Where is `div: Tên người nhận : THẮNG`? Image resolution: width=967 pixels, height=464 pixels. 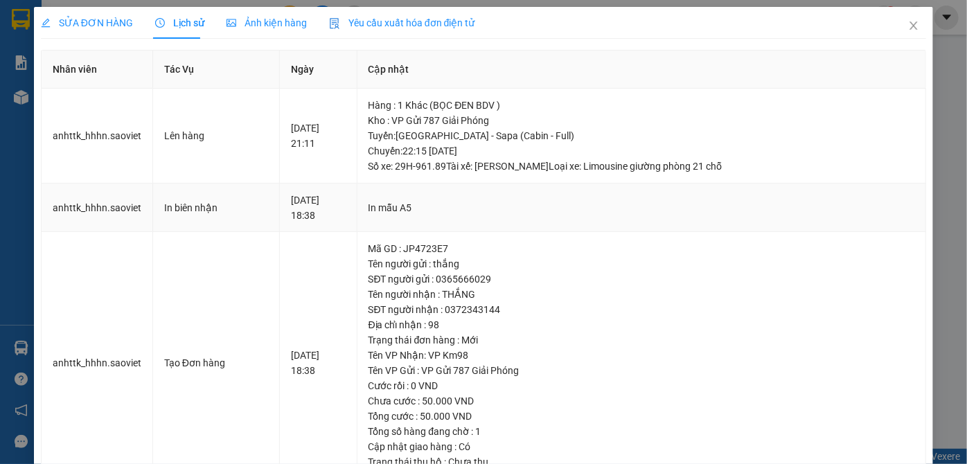
div: Tên người nhận : THẮNG is located at coordinates (641, 294).